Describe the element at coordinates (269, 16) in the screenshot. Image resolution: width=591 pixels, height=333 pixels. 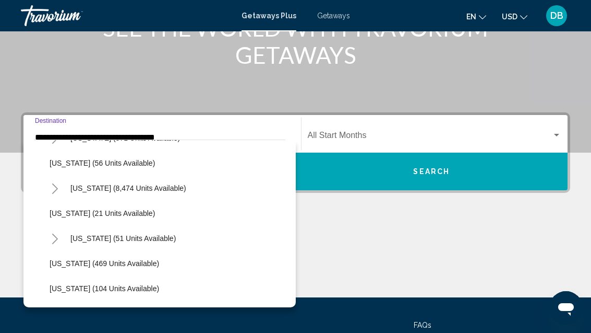
I see `span: Getaways Plus` at that location.